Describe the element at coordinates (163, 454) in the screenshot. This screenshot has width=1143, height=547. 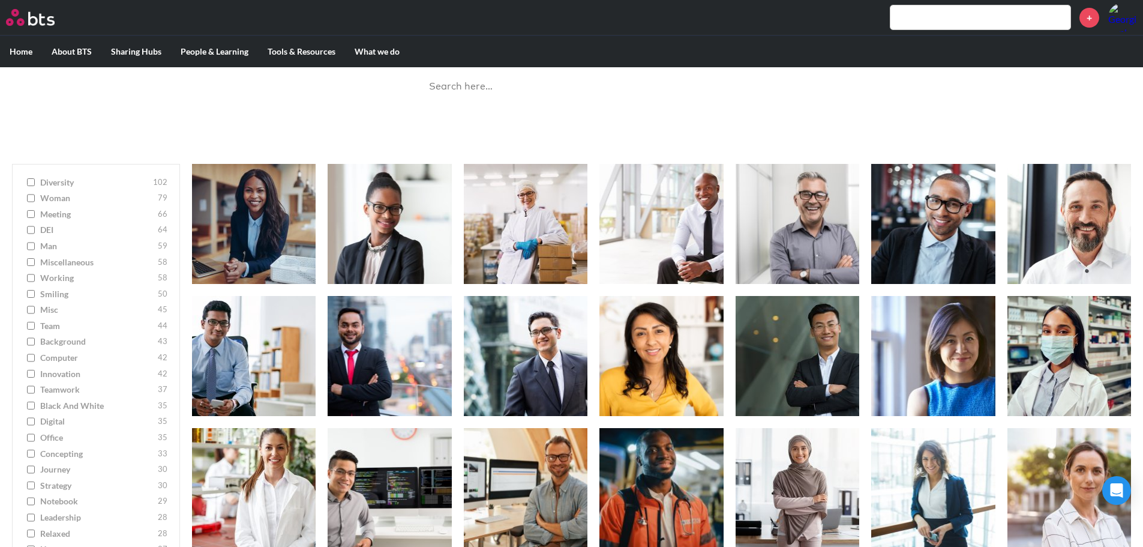
I see `span: 33` at that location.